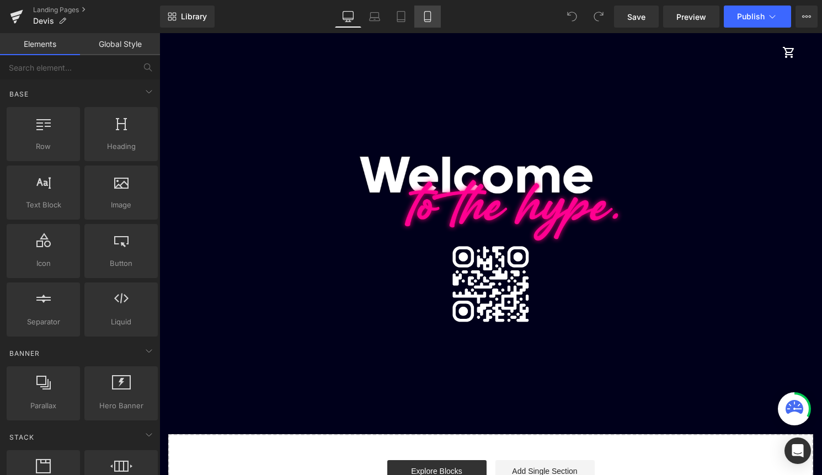 Image resolution: width=822 pixels, height=475 pixels. I want to click on span: Liquid, so click(121, 321).